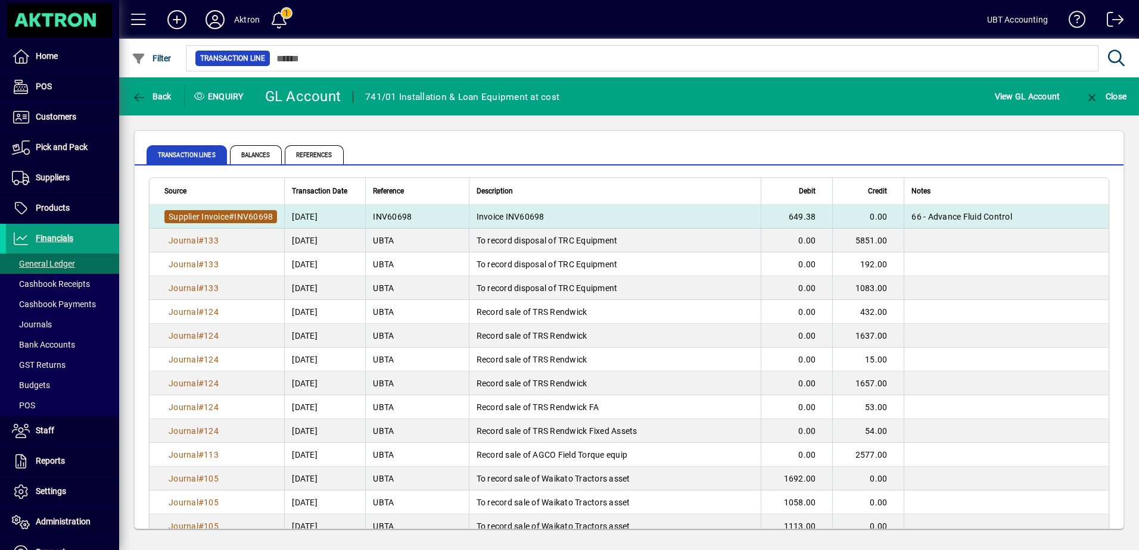  What do you see at coordinates (177, 20) in the screenshot?
I see `button: Add` at bounding box center [177, 20].